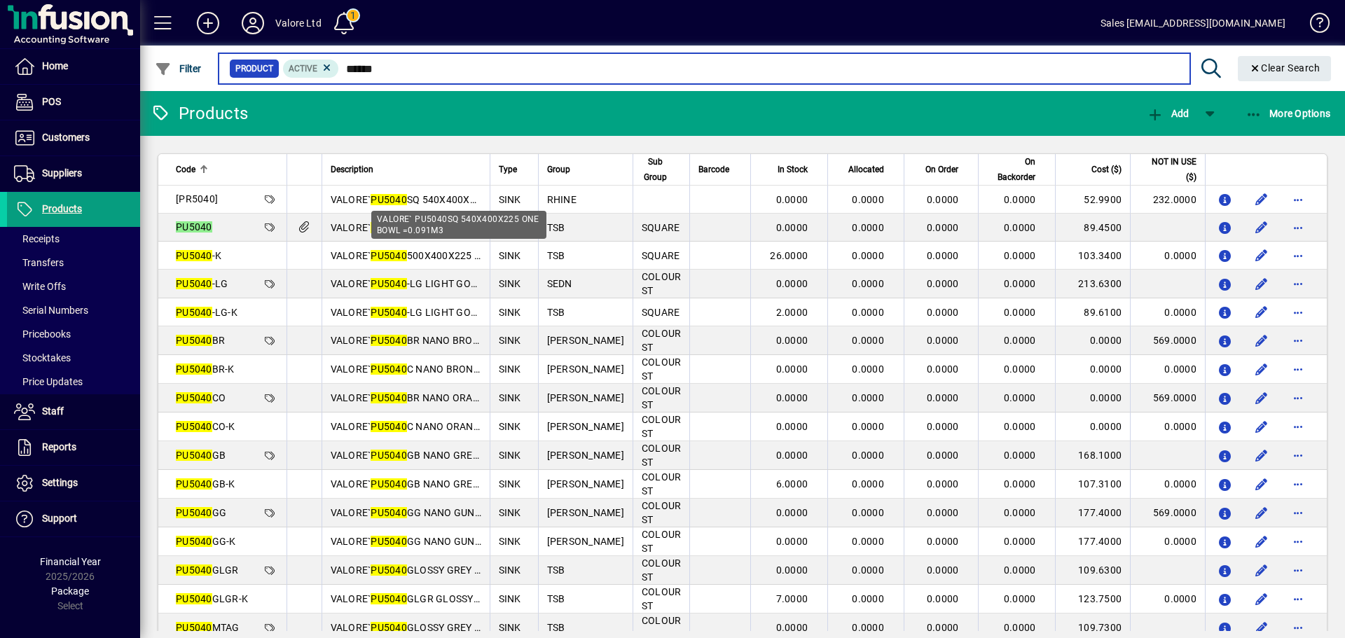 The height and width of the screenshot is (638, 1345). Describe the element at coordinates (1106, 170) in the screenshot. I see `span: Cost ($)` at that location.